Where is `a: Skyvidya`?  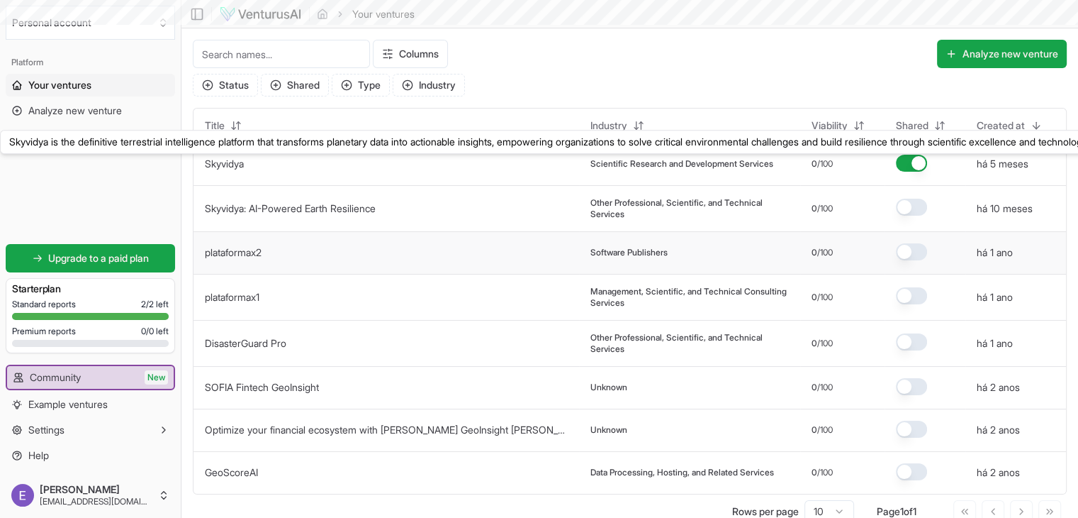 a: Skyvidya is located at coordinates (224, 163).